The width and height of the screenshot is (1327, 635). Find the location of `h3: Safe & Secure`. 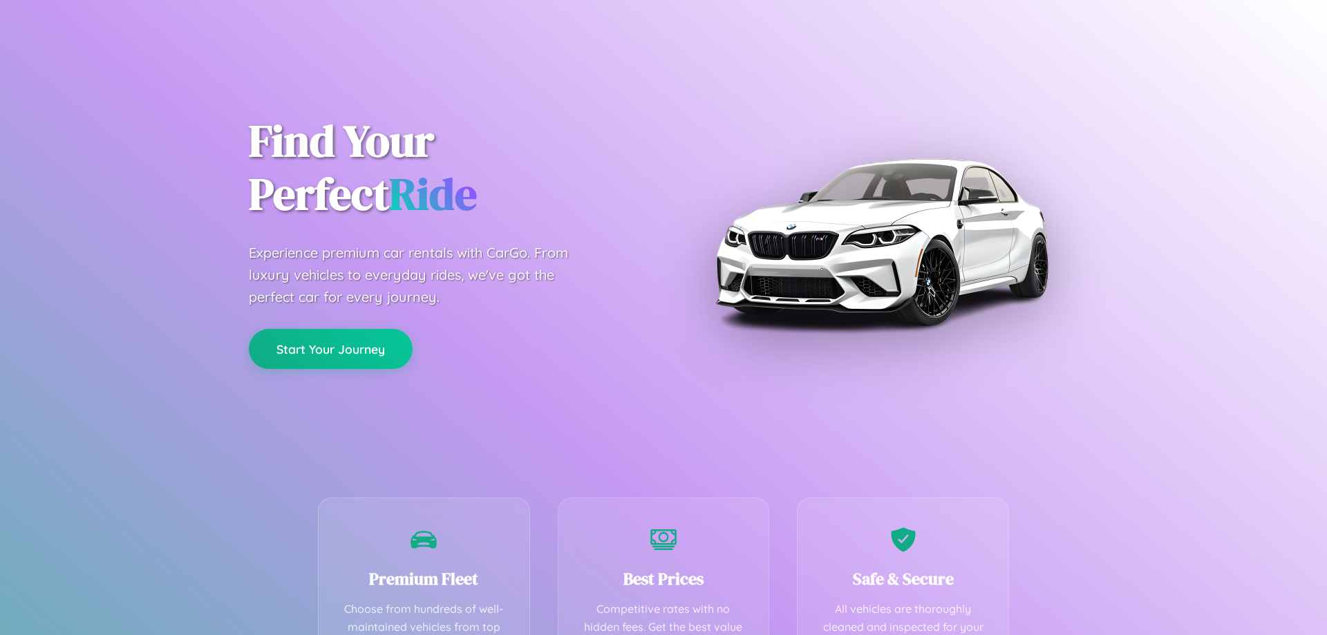

h3: Safe & Secure is located at coordinates (903, 578).